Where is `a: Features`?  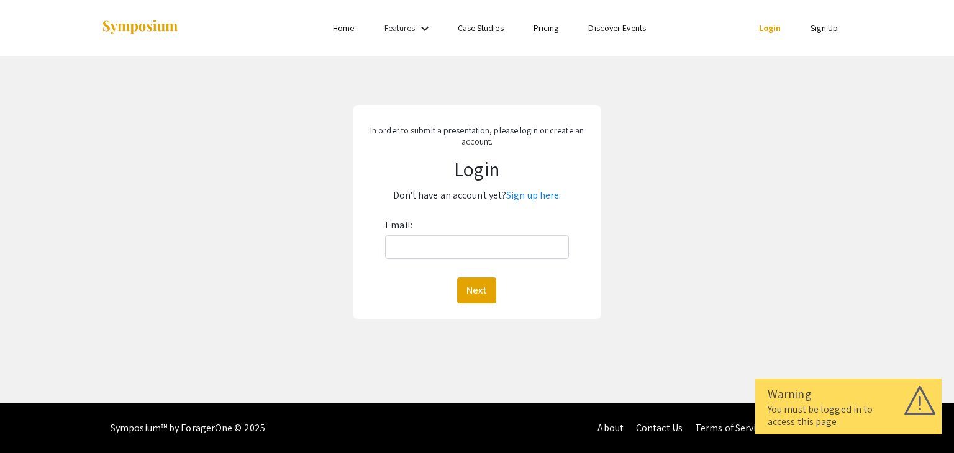 a: Features is located at coordinates (400, 28).